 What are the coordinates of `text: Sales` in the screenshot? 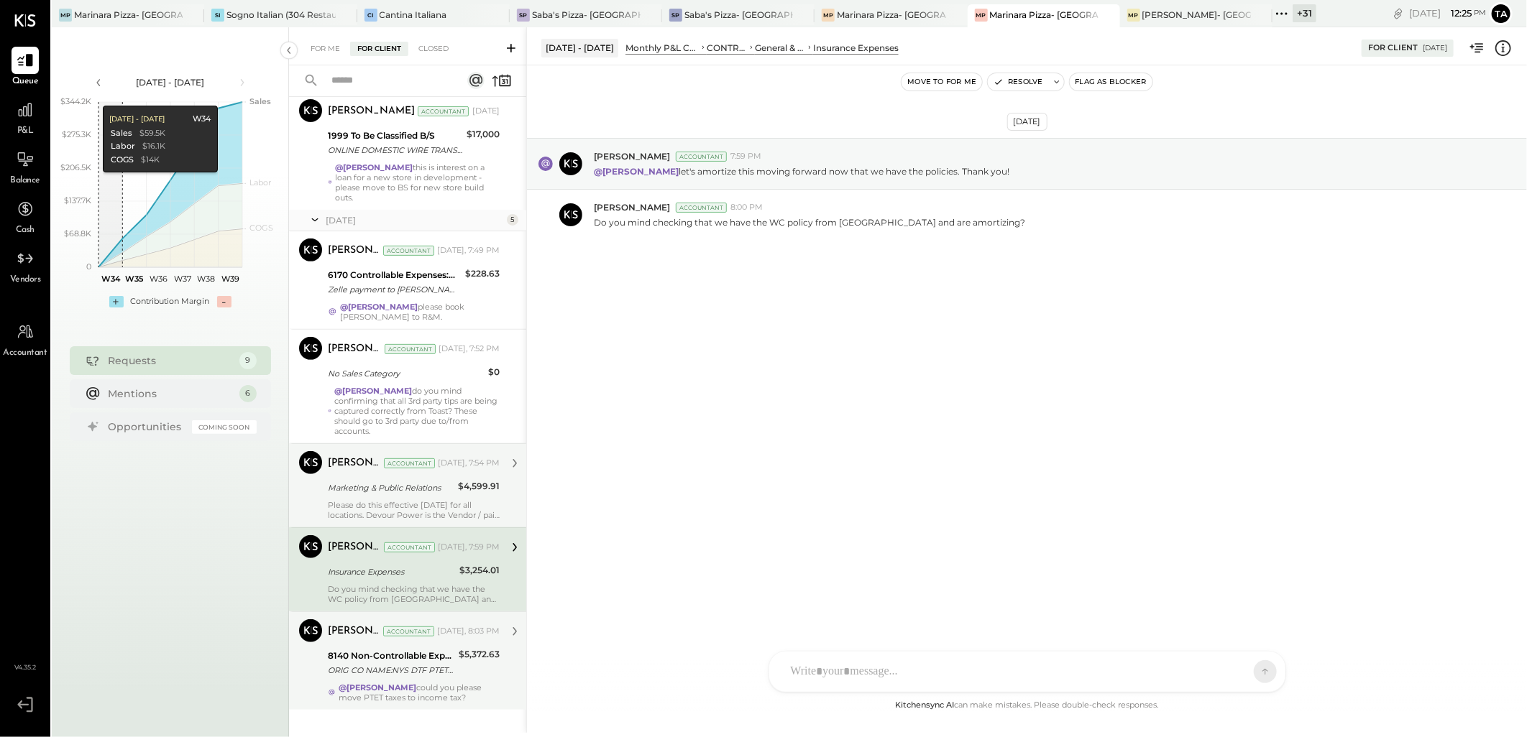 It's located at (260, 101).